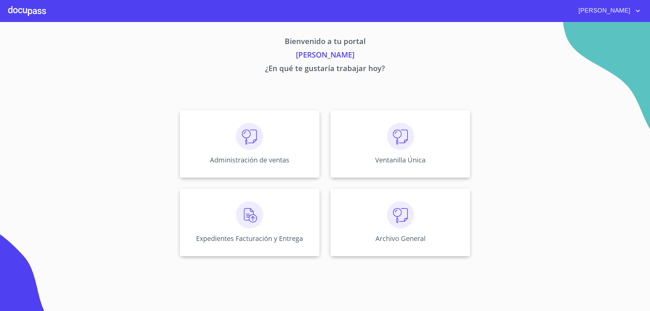 The height and width of the screenshot is (311, 650). Describe the element at coordinates (325, 69) in the screenshot. I see `p: ¿En qué te gustaría trabajar hoy?` at that location.